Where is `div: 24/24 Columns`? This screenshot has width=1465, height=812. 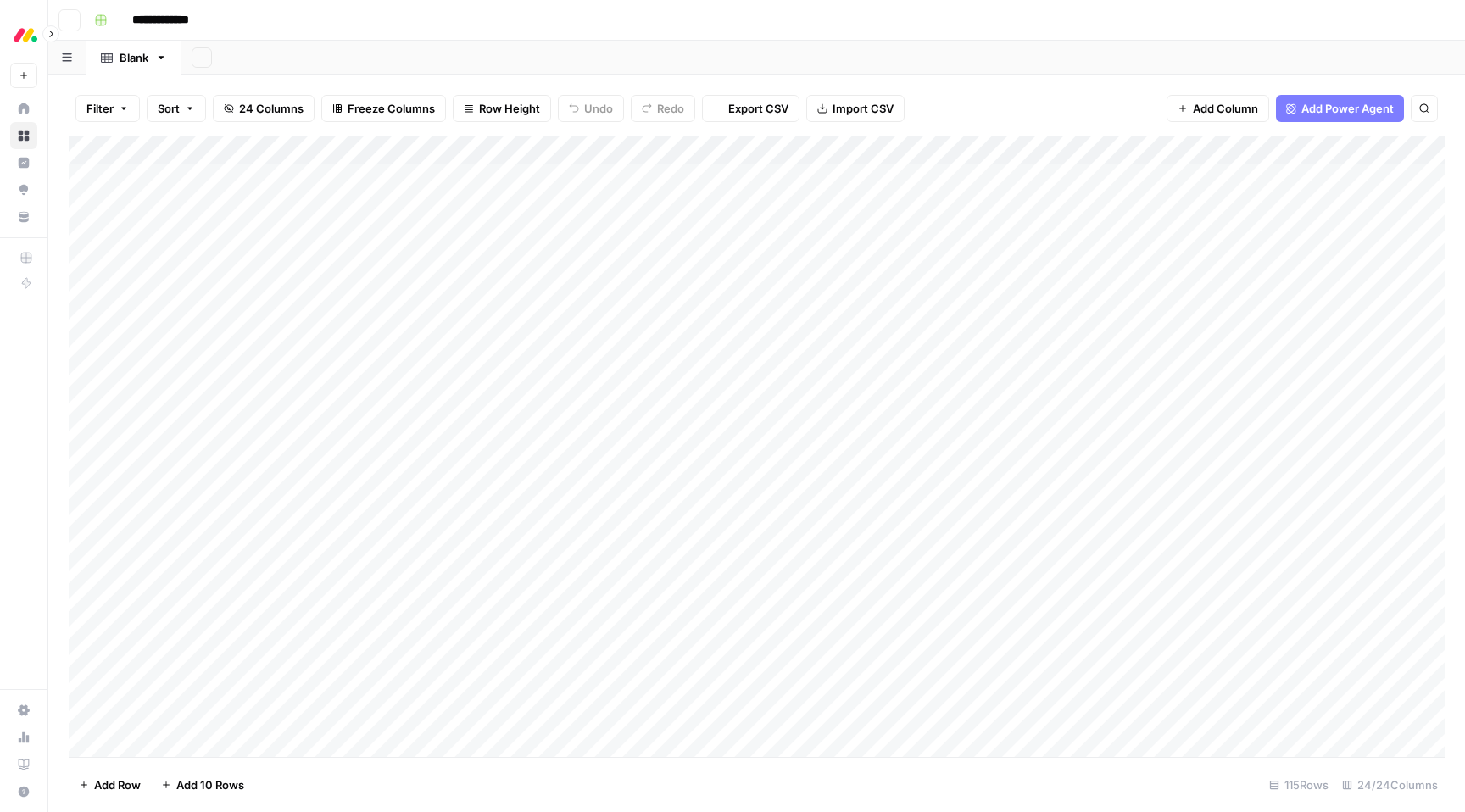 div: 24/24 Columns is located at coordinates (1389, 784).